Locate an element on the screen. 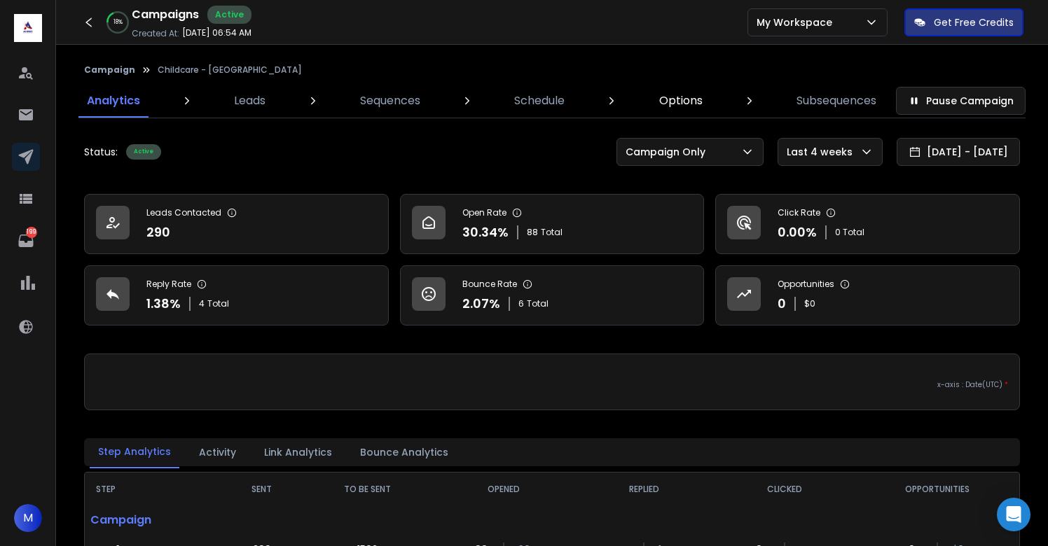  div: Open Intercom Messenger is located at coordinates (1013, 515).